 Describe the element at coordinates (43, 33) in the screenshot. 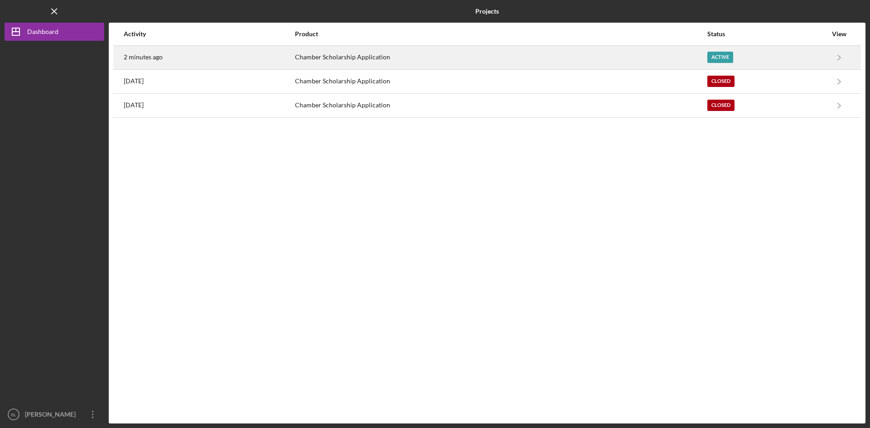

I see `div: Dashboard` at that location.